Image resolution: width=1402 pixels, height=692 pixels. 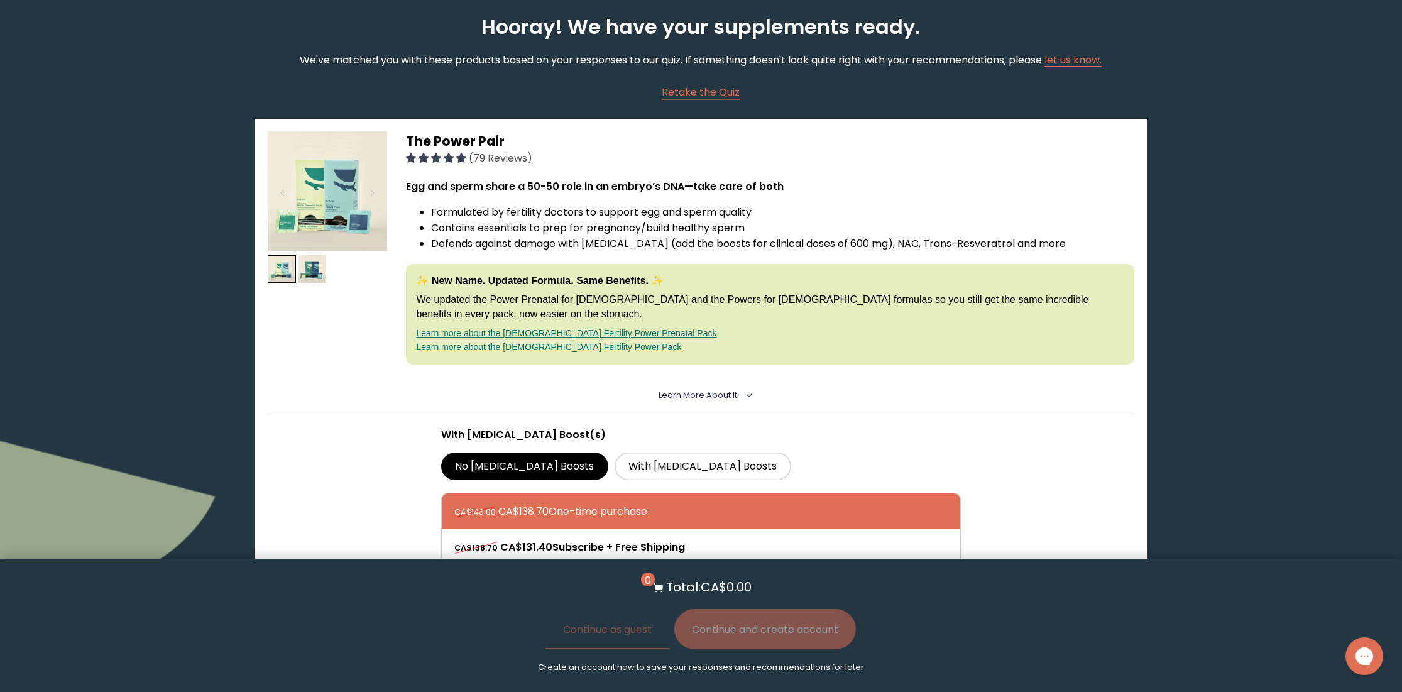 I want to click on span: 0, so click(x=648, y=580).